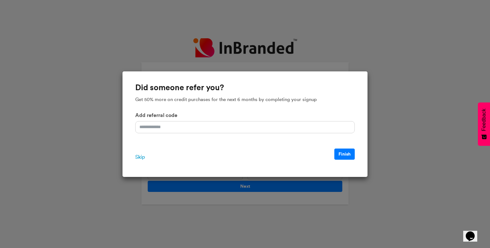 This screenshot has height=248, width=490. Describe the element at coordinates (140, 157) in the screenshot. I see `span: Skip` at that location.